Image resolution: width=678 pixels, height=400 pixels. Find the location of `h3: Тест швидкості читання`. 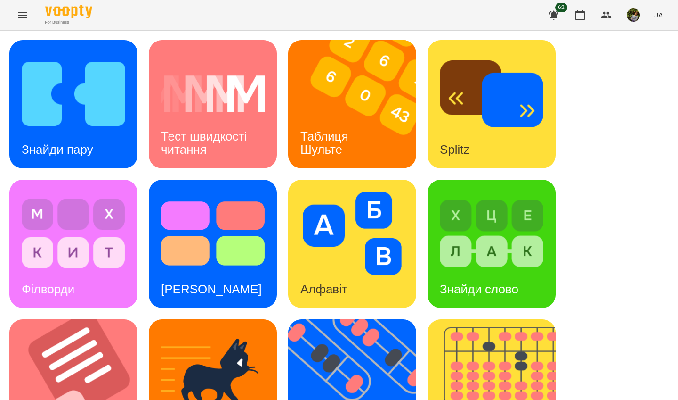

h3: Тест швидкості читання is located at coordinates (205, 142).